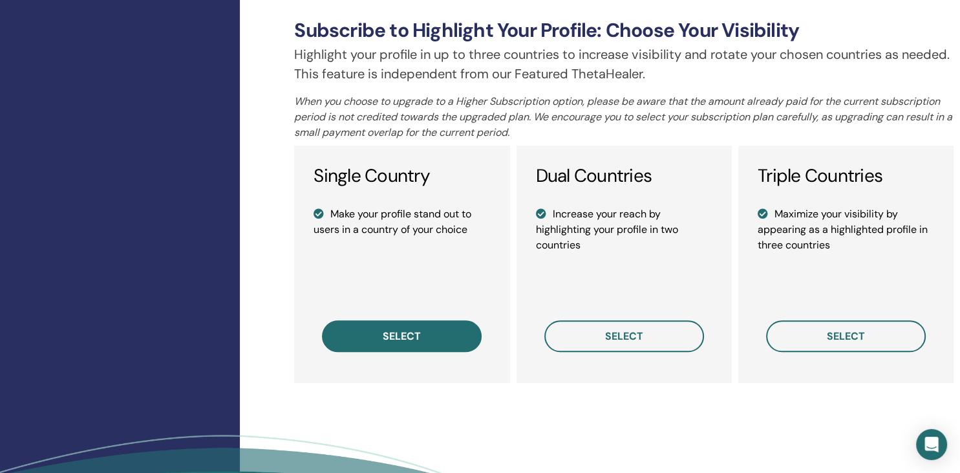  I want to click on li: Make your profile stand out to users in a country of your choice, so click(401, 222).